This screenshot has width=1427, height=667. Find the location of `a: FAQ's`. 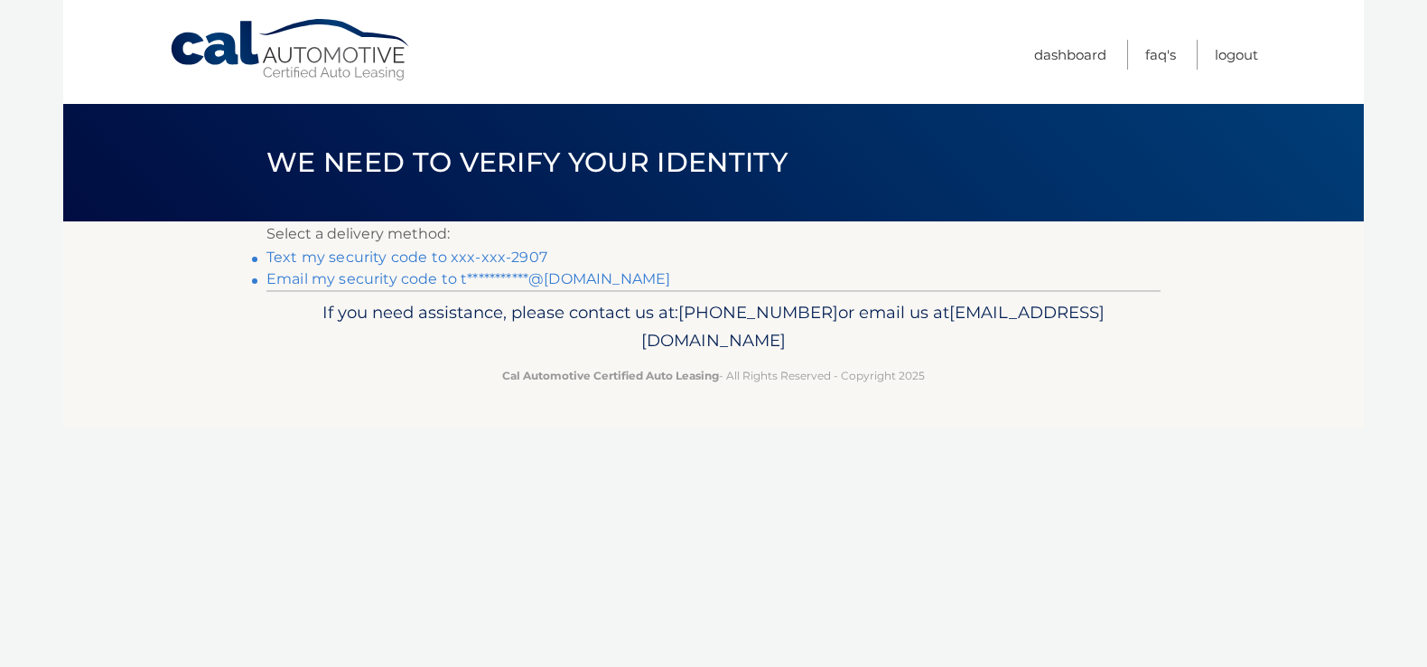

a: FAQ's is located at coordinates (1161, 54).